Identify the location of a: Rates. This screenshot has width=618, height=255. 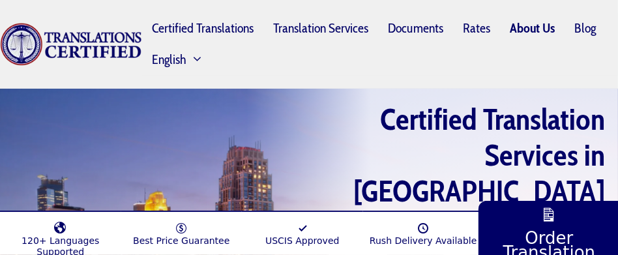
(476, 28).